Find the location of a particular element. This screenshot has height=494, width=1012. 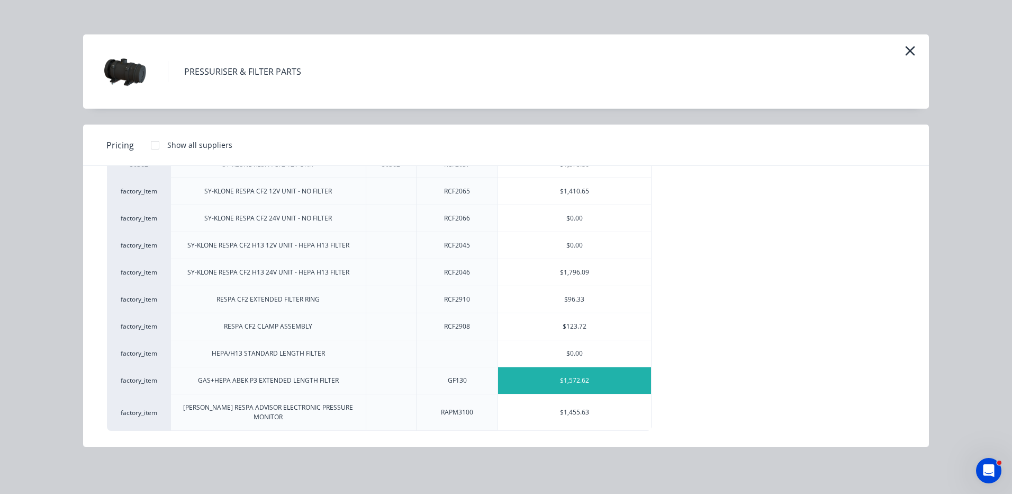

div: PRESSURISER & FILTER PARTS is located at coordinates (243, 71).